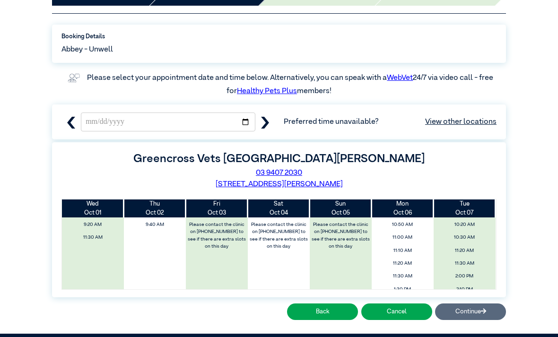 Image resolution: width=558 pixels, height=337 pixels. What do you see at coordinates (464, 276) in the screenshot?
I see `span: 2:00 PM` at bounding box center [464, 276].